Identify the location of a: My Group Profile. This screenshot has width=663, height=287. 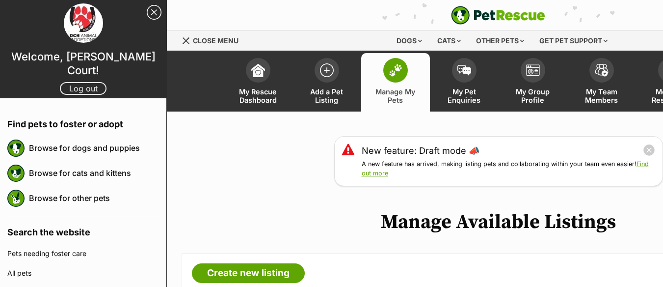
(533, 82).